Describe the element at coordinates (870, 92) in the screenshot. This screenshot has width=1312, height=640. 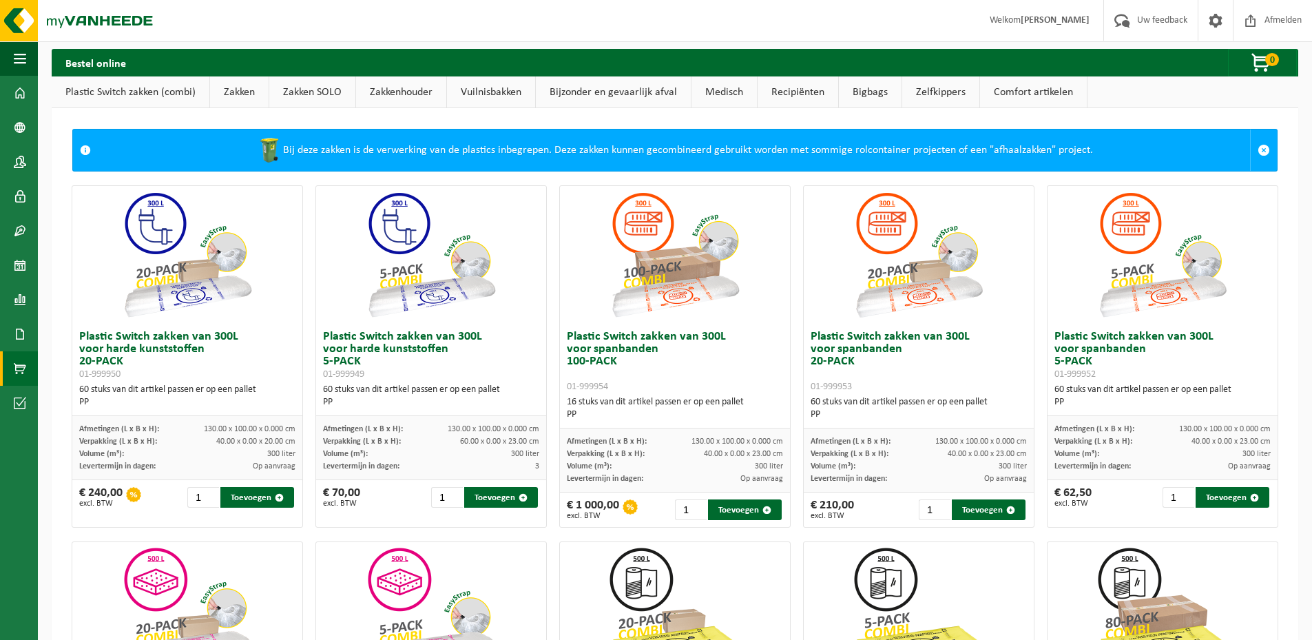
I see `a: Bigbags` at that location.